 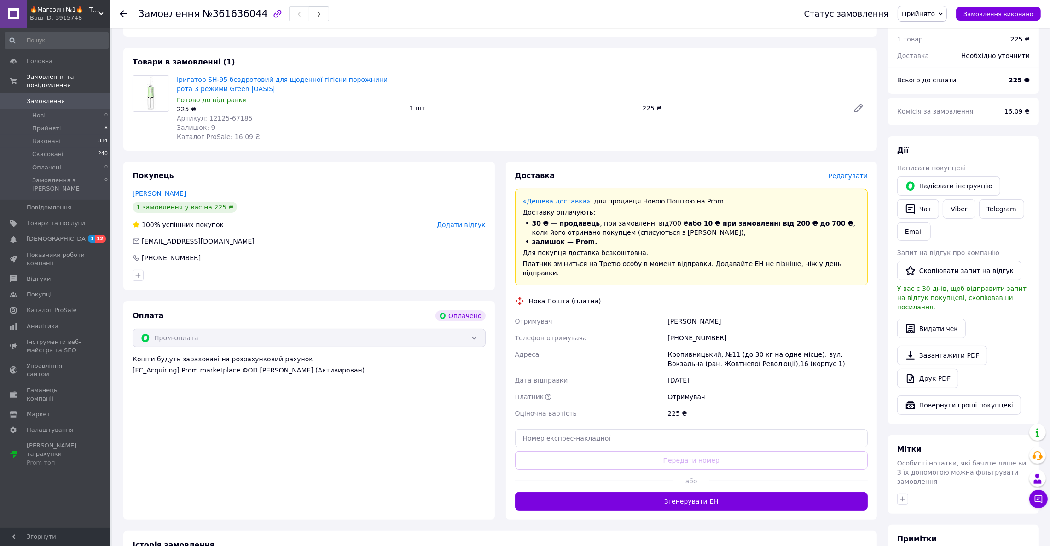 What do you see at coordinates (56, 259) in the screenshot?
I see `span: Показники роботи компанії` at bounding box center [56, 259].